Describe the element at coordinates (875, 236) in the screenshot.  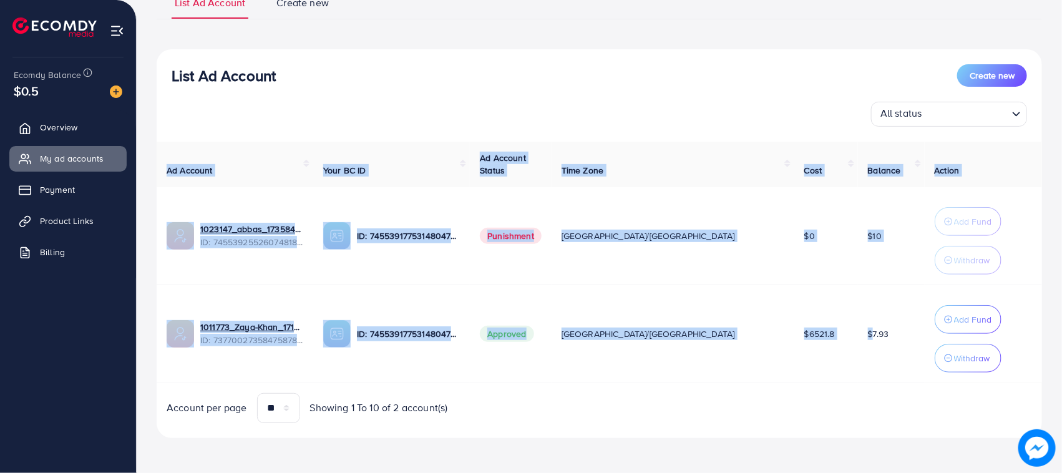
I see `span: $10` at that location.